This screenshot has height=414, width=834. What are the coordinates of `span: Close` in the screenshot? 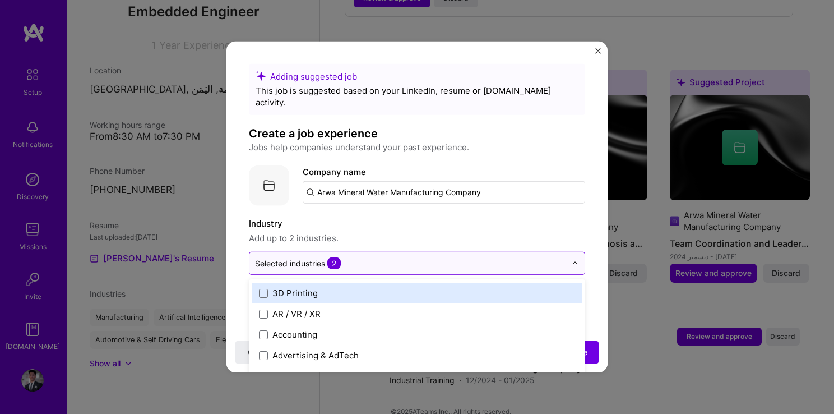 It's located at (258, 352).